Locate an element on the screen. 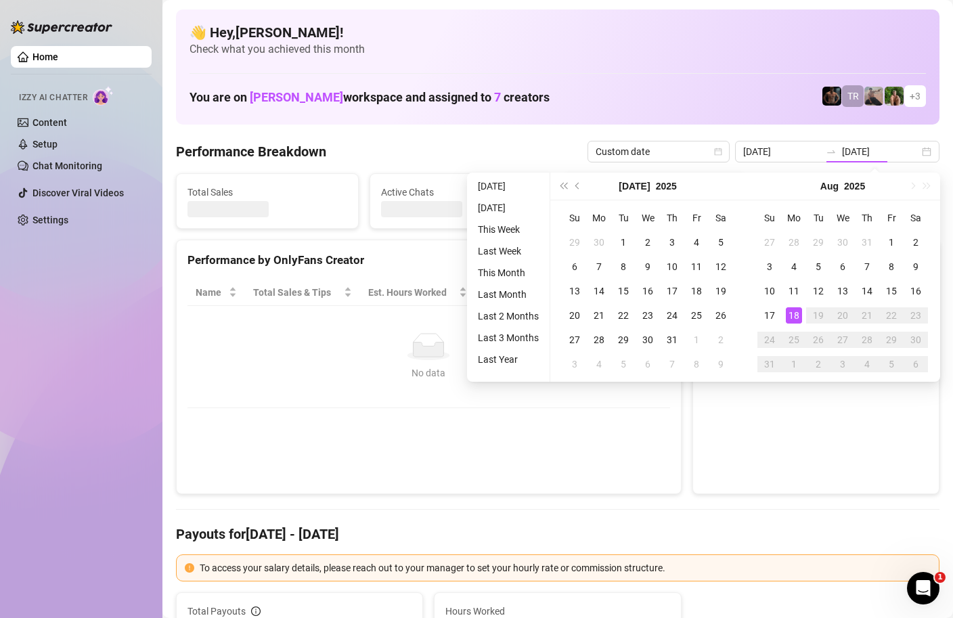  span: TR is located at coordinates (853, 96).